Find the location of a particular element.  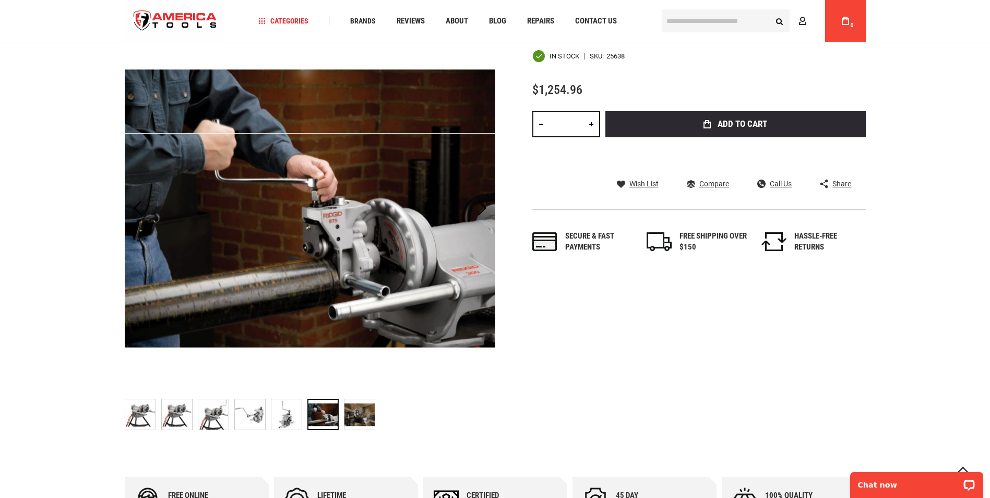

a: Contact Us is located at coordinates (596, 21).